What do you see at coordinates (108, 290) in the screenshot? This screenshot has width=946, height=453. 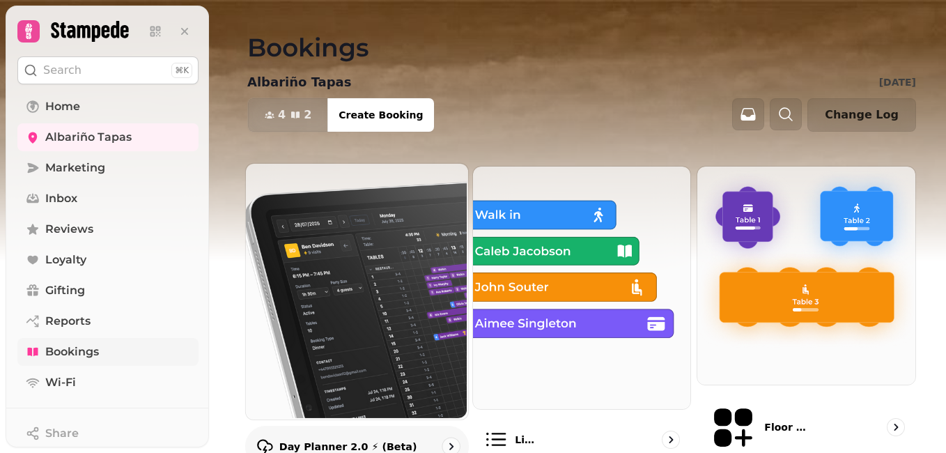 I see `a: Gifting` at bounding box center [108, 290].